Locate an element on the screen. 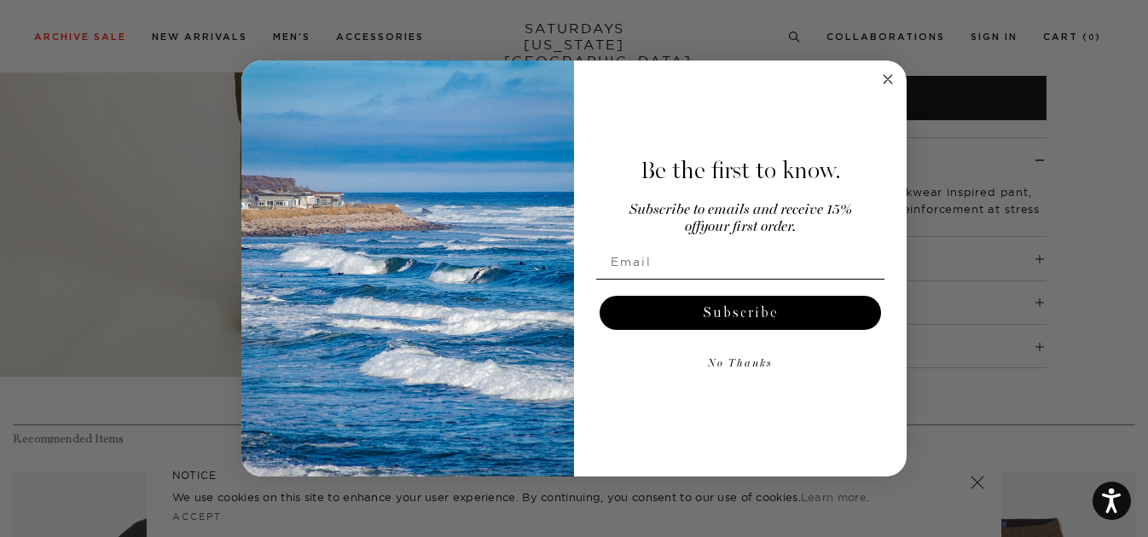  span: Subscribe to emails and receive 15% is located at coordinates (740, 210).